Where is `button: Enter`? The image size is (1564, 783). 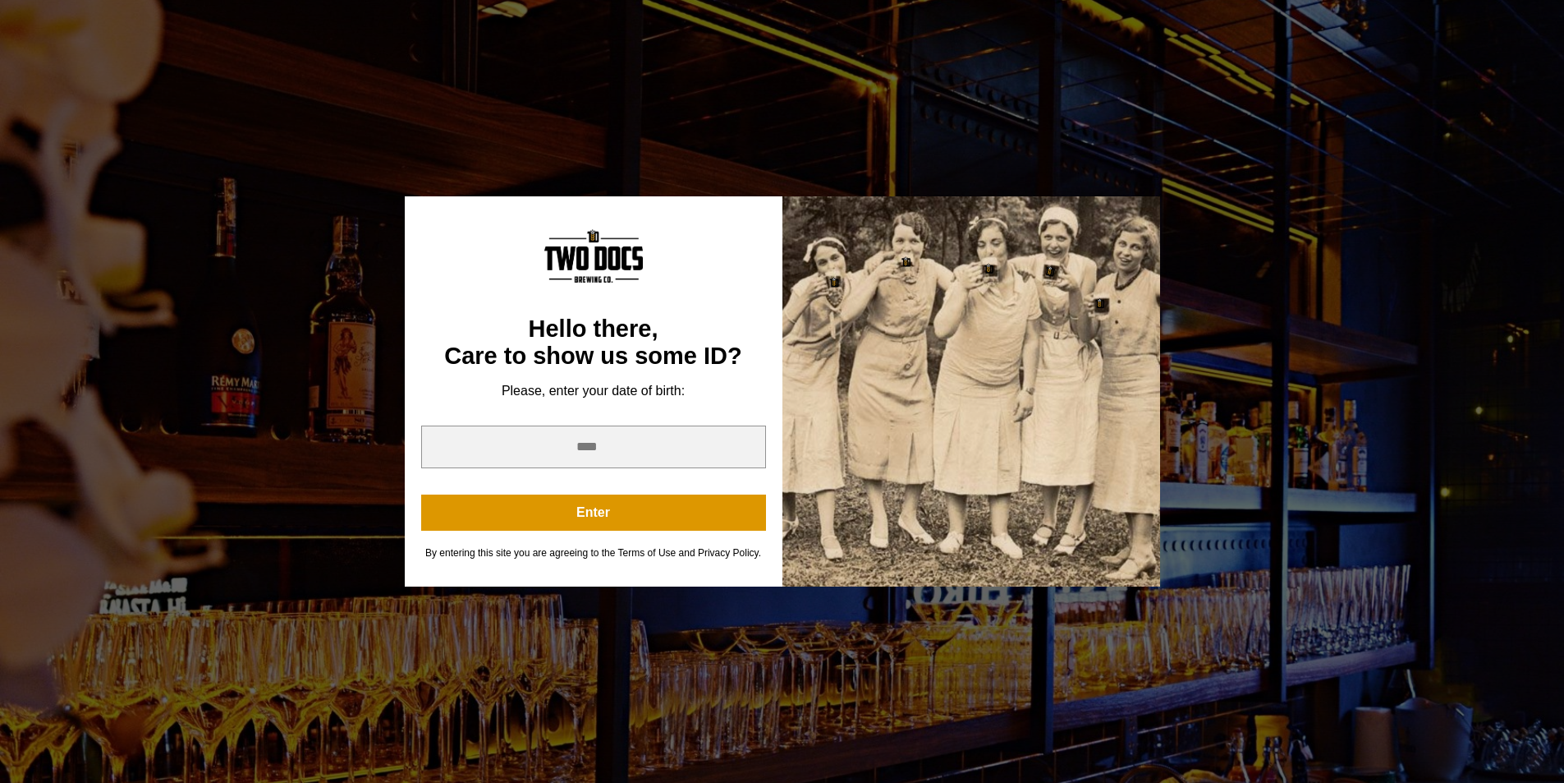
button: Enter is located at coordinates (594, 512).